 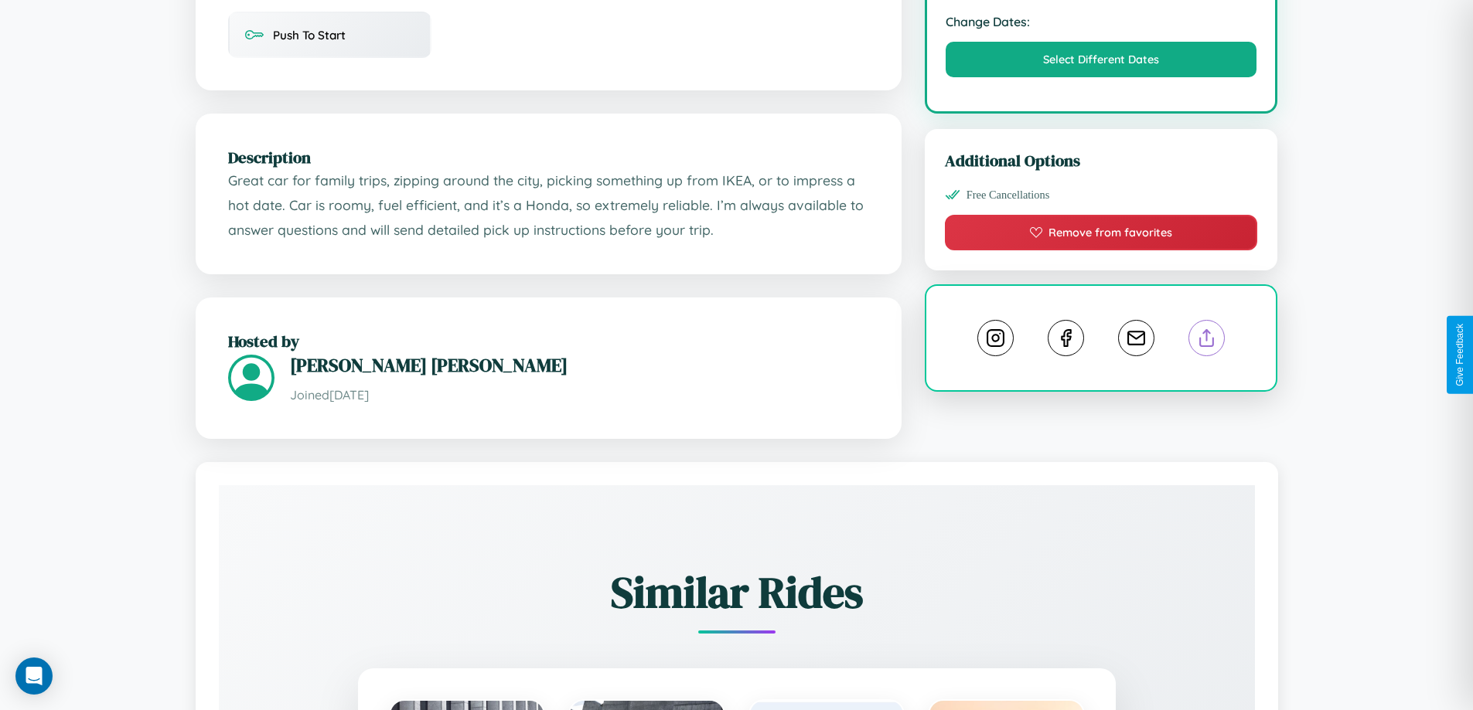 What do you see at coordinates (548, 205) in the screenshot?
I see `p: Great car for family trips, zipping around the city, picking something up from IKEA, or to impres...` at bounding box center [548, 205].